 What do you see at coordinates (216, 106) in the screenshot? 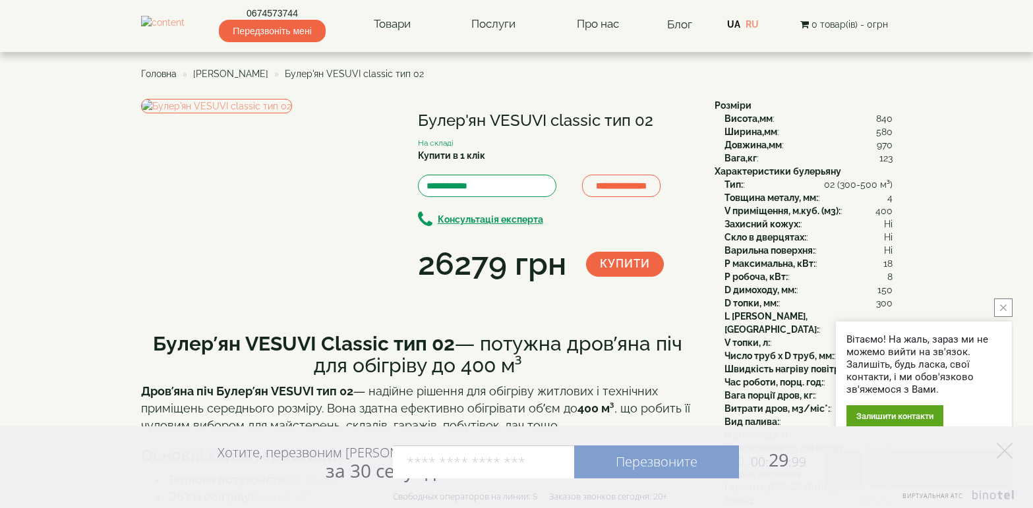
I see `img: Булер'ян VESUVI classic тип 02` at bounding box center [216, 106].